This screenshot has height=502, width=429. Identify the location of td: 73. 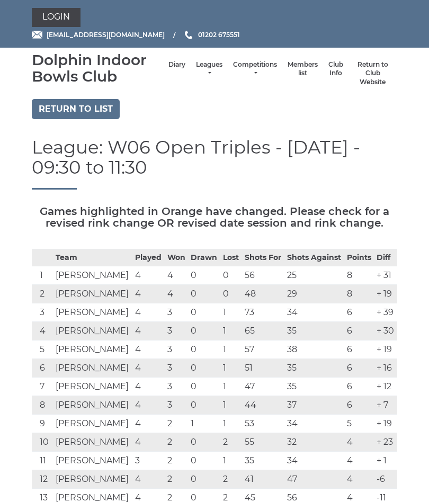
(263, 313).